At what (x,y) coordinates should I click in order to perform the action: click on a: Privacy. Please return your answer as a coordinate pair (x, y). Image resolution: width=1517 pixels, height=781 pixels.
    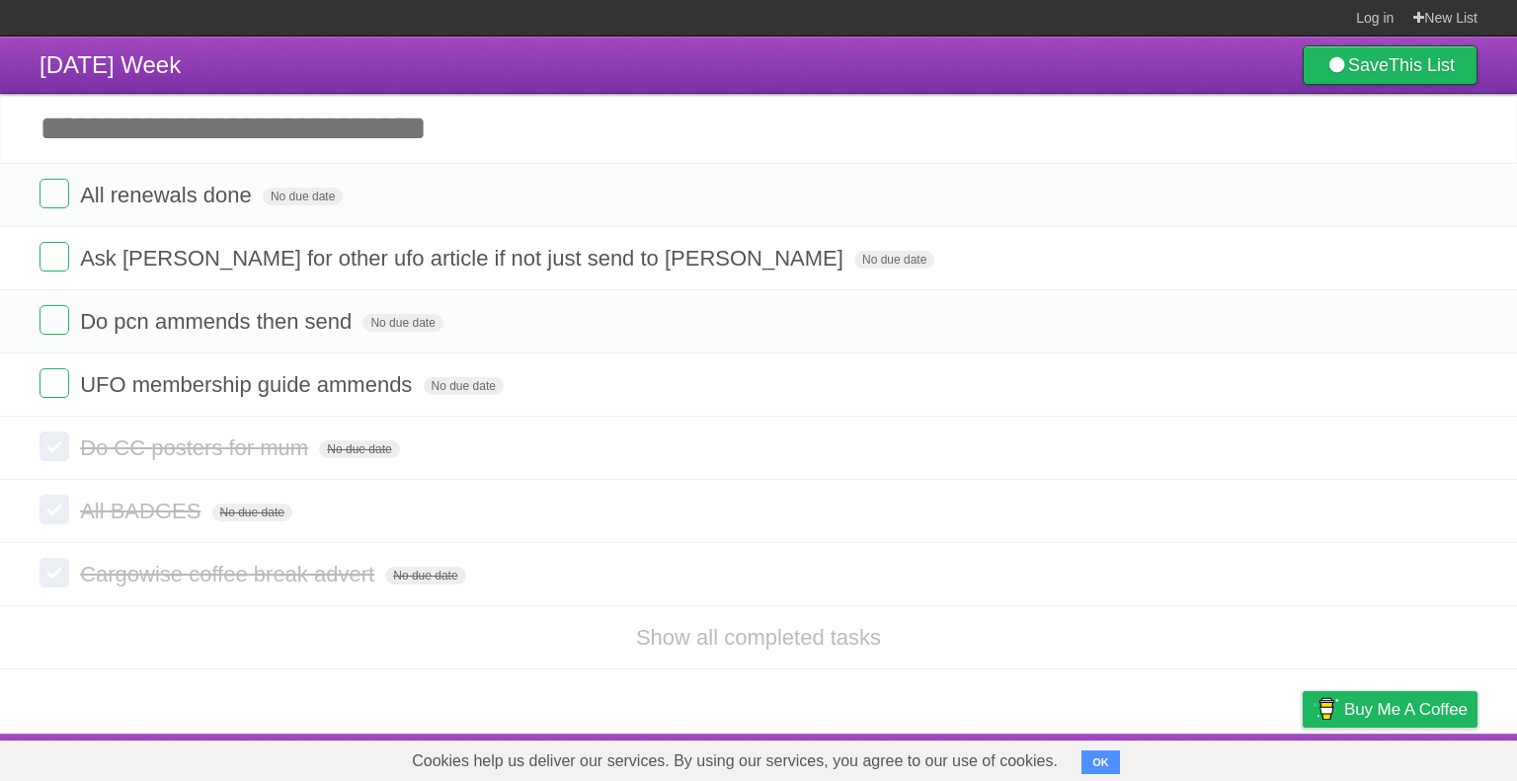
    Looking at the image, I should click on (1303, 758).